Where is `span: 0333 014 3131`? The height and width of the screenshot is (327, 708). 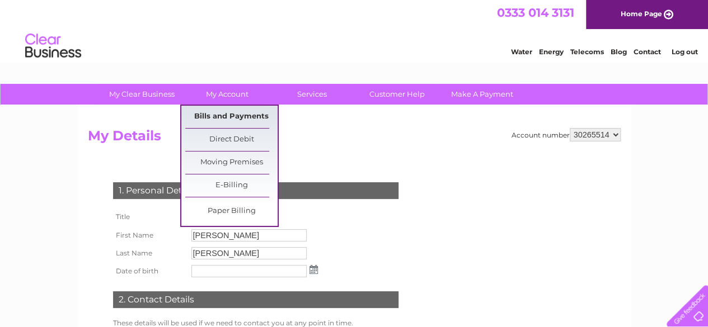 span: 0333 014 3131 is located at coordinates (536, 12).